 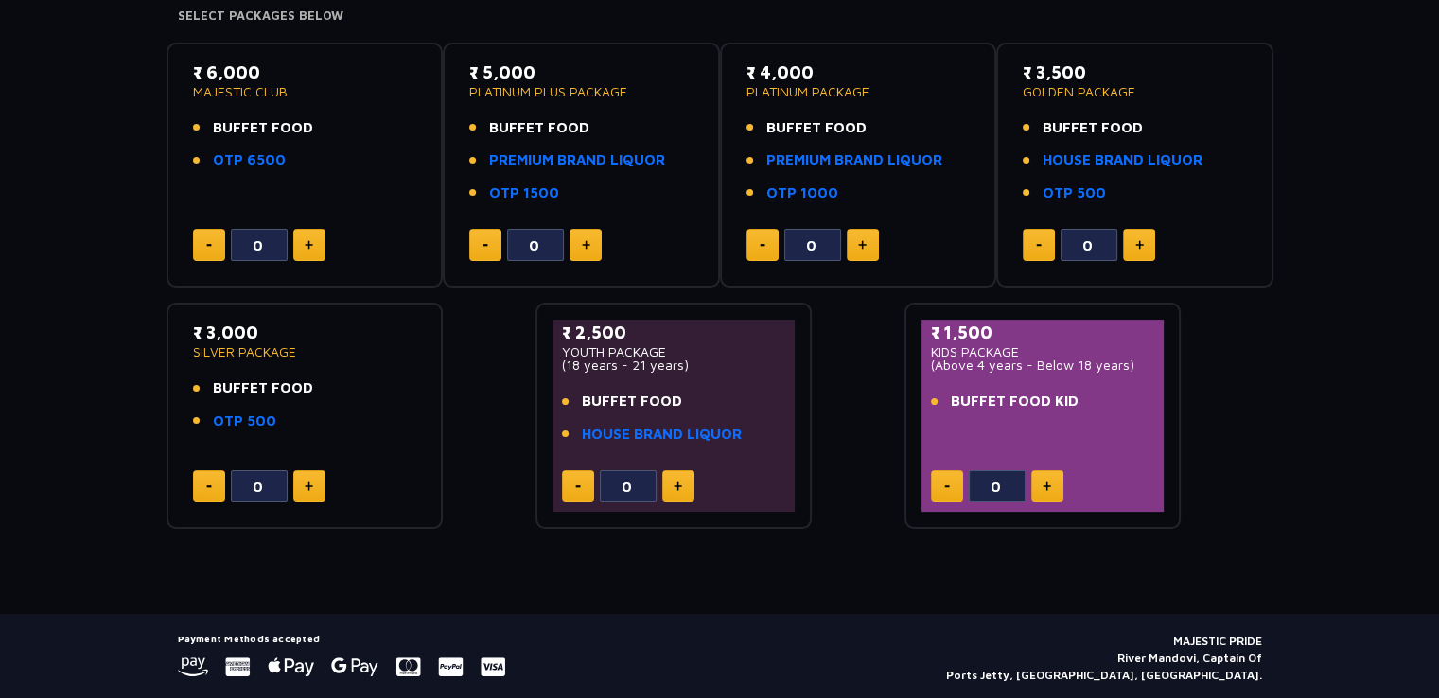 What do you see at coordinates (1043, 352) in the screenshot?
I see `p: KIDS PACKAGE` at bounding box center [1043, 352].